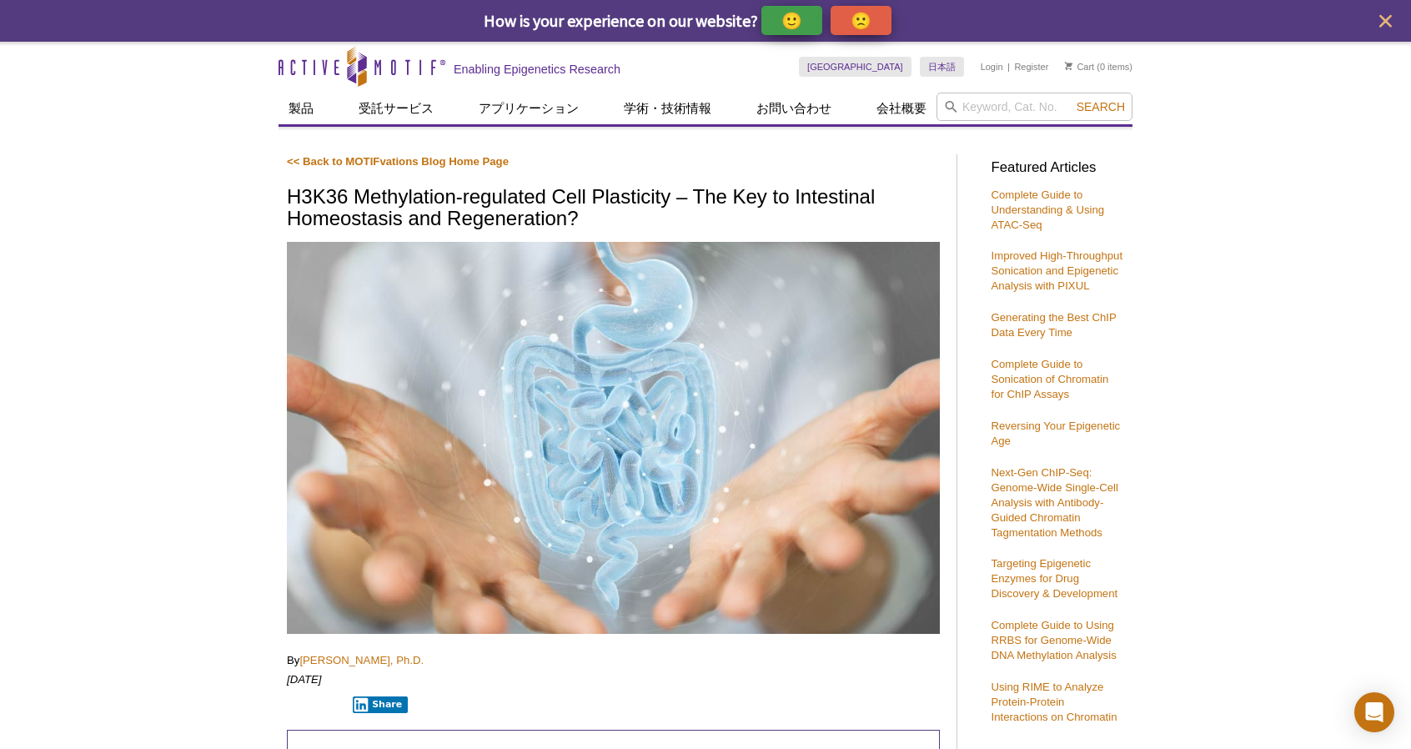 The height and width of the screenshot is (749, 1411). I want to click on button: Share, so click(380, 705).